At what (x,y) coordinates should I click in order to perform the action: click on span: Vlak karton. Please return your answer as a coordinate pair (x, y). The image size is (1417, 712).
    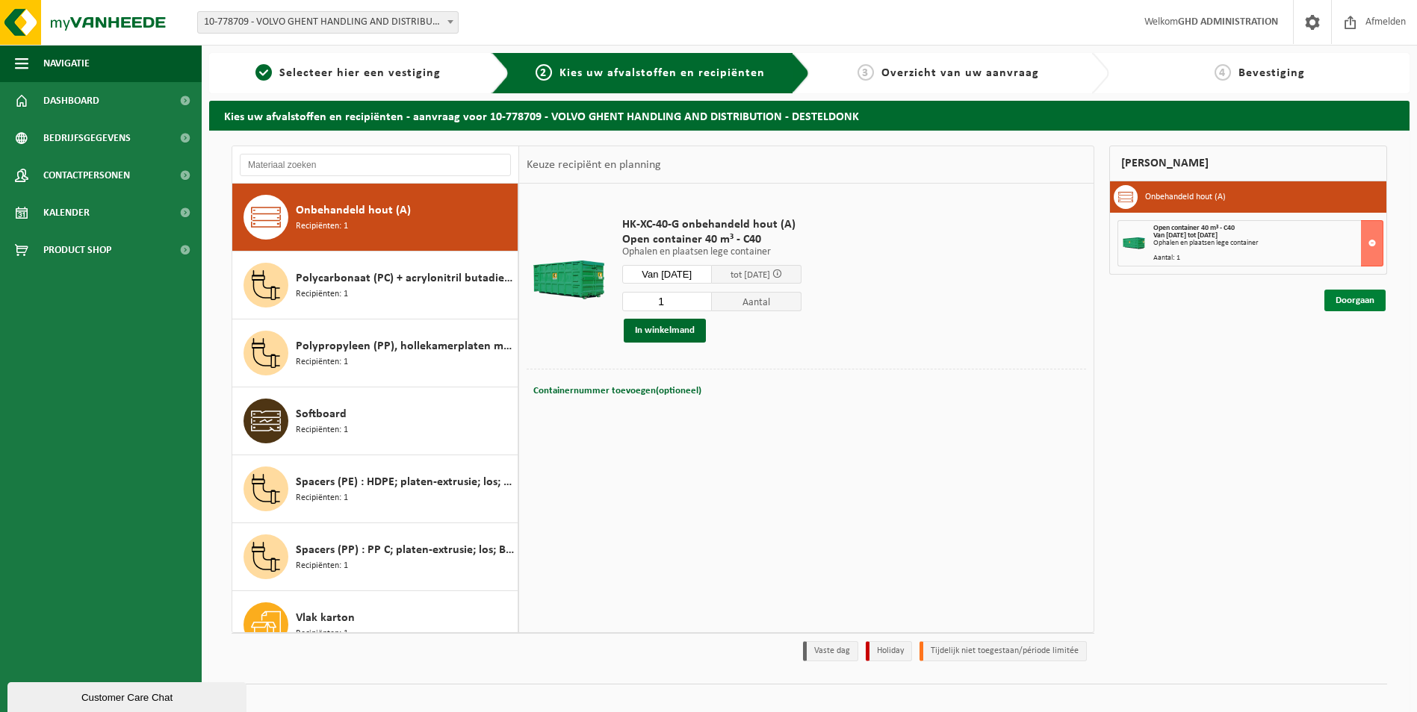
    Looking at the image, I should click on (325, 618).